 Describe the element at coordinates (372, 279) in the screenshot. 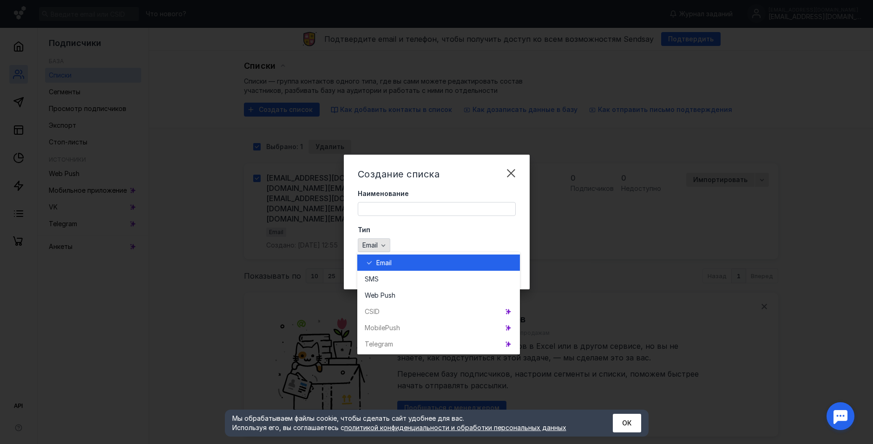

I see `span: SMS` at that location.